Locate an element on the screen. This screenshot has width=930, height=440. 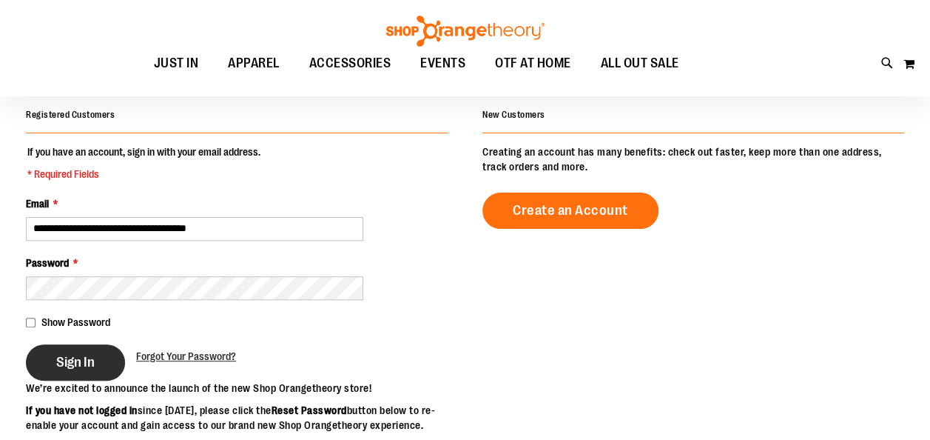
span: ALL OUT SALE is located at coordinates (640, 63).